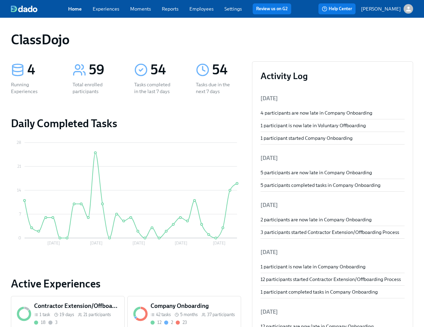 This screenshot has height=327, width=424. I want to click on div: Tasks completed in the last 7 days, so click(155, 88).